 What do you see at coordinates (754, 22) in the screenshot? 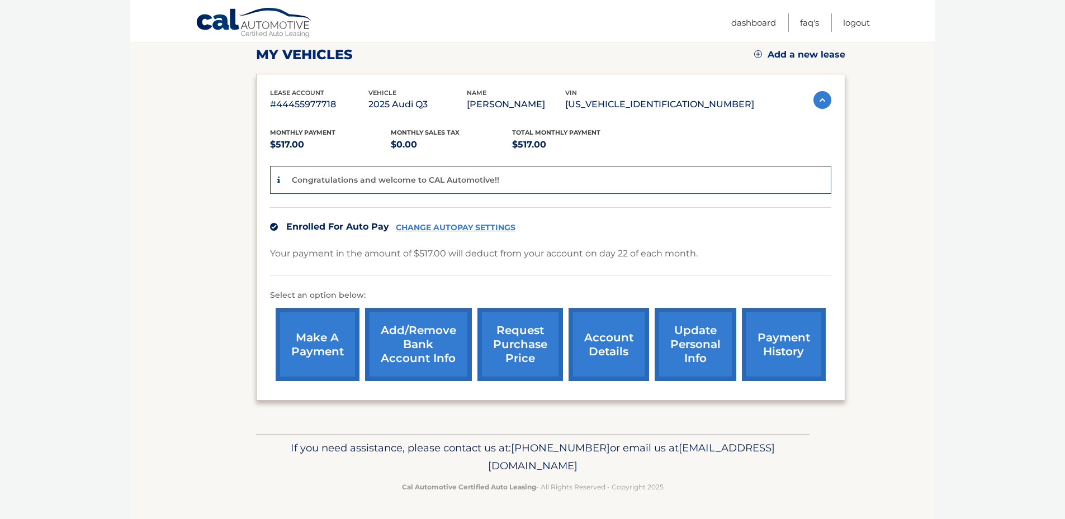
I see `a: Dashboard` at bounding box center [754, 22].